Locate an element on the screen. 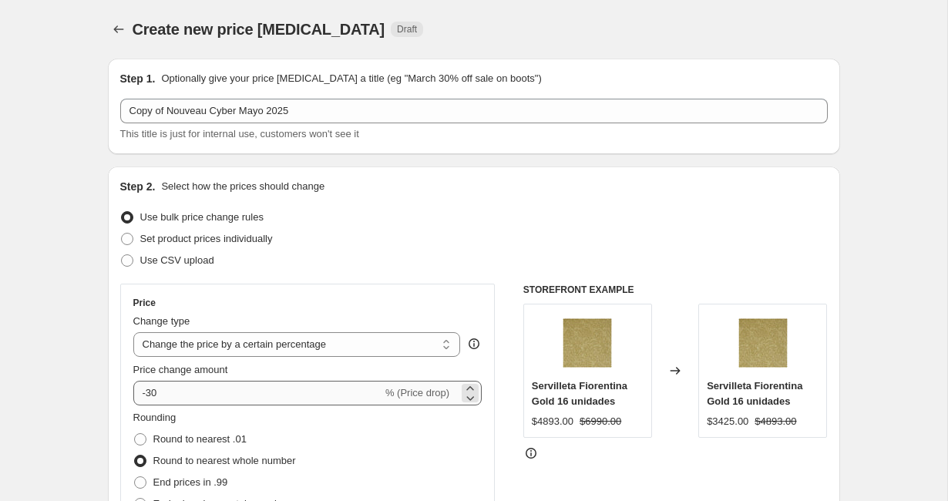 The width and height of the screenshot is (948, 501). input: 30% off holiday sale is located at coordinates (474, 111).